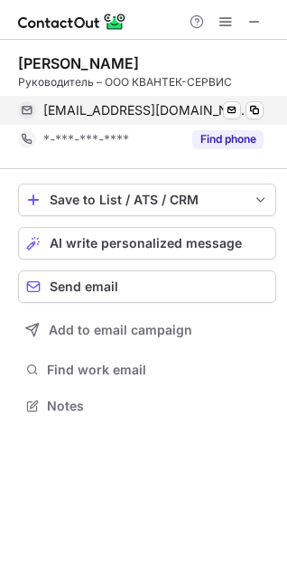  I want to click on button: Notes, so click(147, 406).